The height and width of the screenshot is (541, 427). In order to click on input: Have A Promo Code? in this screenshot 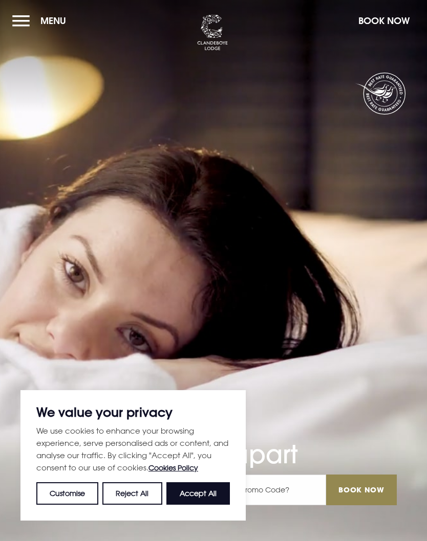, I will do `click(265, 490)`.